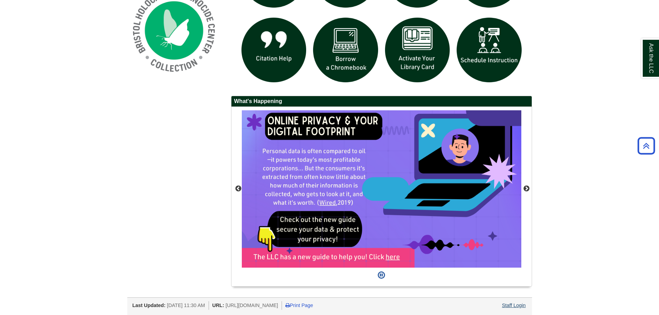  I want to click on span: URL:, so click(218, 305).